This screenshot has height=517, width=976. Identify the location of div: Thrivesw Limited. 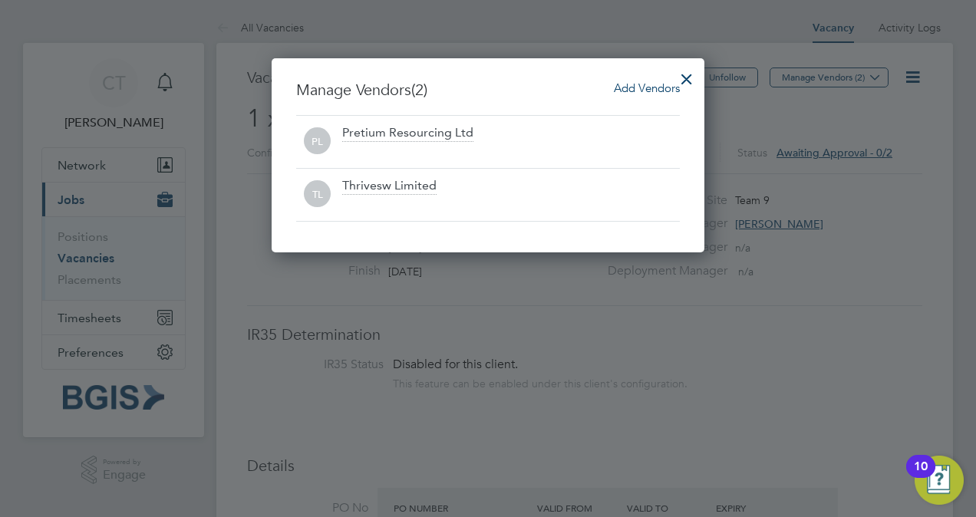
(389, 186).